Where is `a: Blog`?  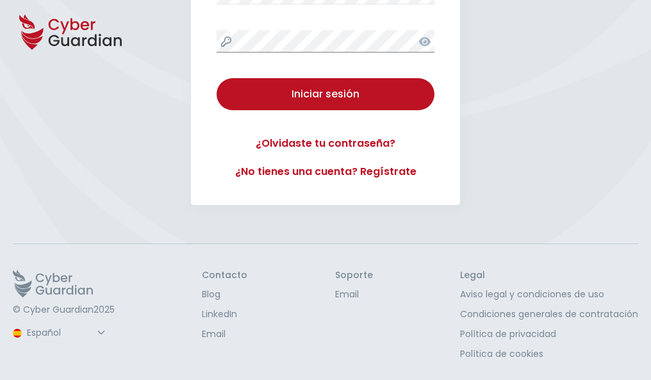
a: Blog is located at coordinates (224, 294).